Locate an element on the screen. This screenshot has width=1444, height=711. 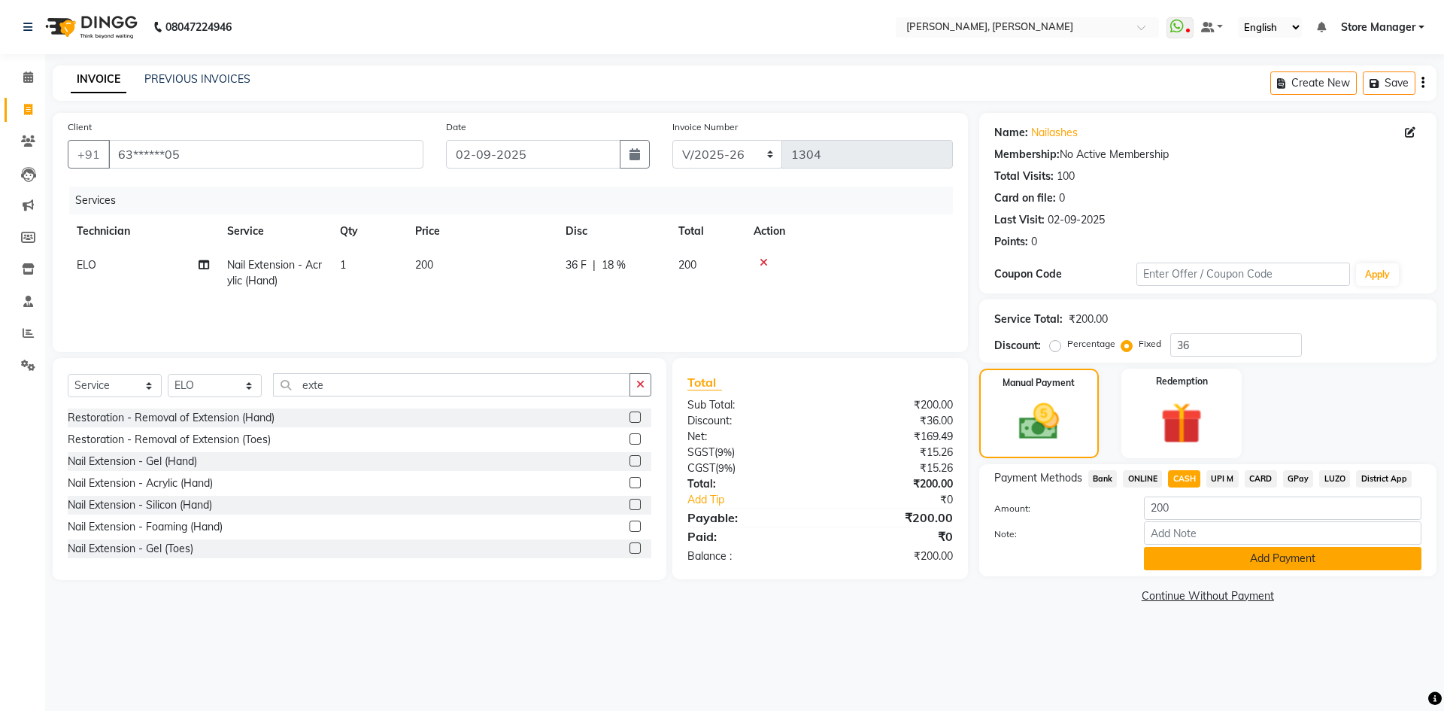
div: Nail Extension - Gel (Toes) is located at coordinates (130, 548).